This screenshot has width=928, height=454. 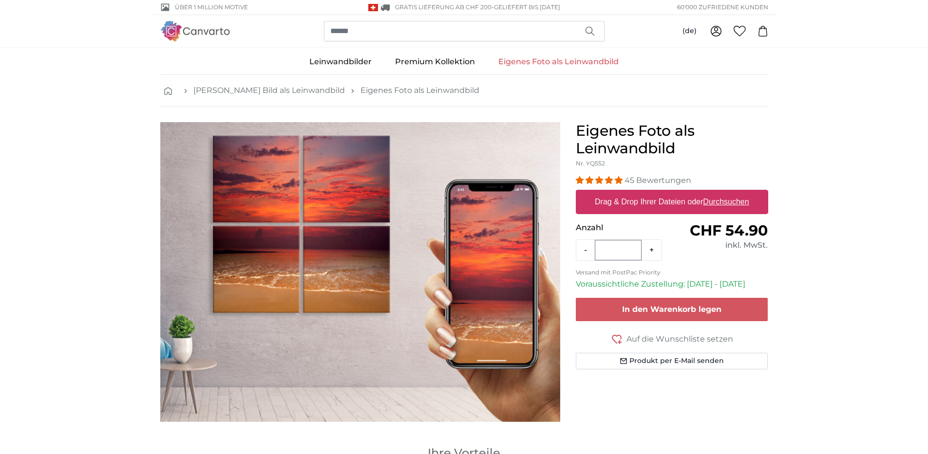 I want to click on label: Drag & Drop Ihrer Dateien oder, so click(x=672, y=202).